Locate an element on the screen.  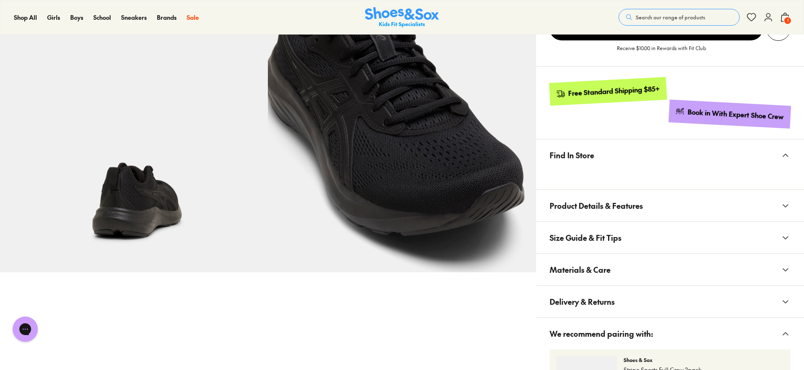
button: Delivery & Returns is located at coordinates (670, 301).